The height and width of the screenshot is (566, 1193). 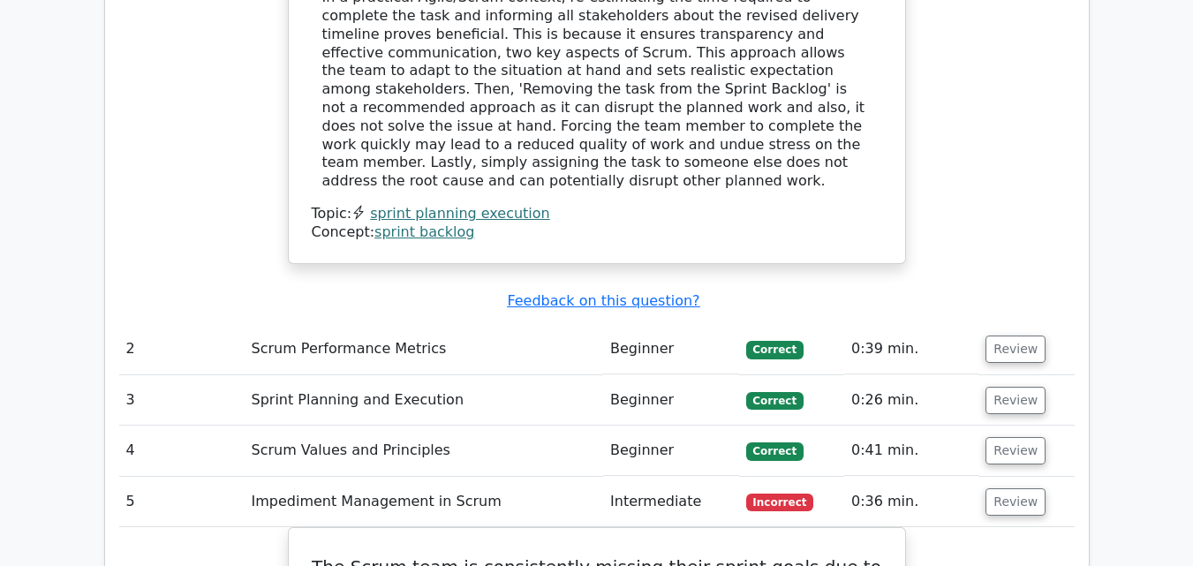 I want to click on td: 5, so click(x=182, y=502).